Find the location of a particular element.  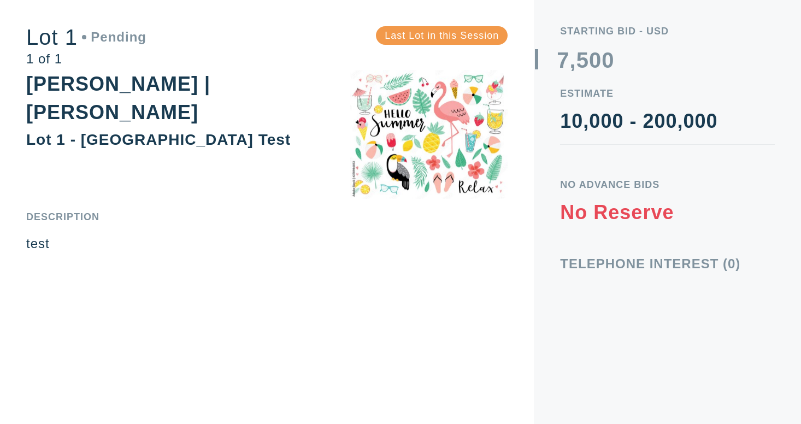

div: 5 is located at coordinates (582, 60).